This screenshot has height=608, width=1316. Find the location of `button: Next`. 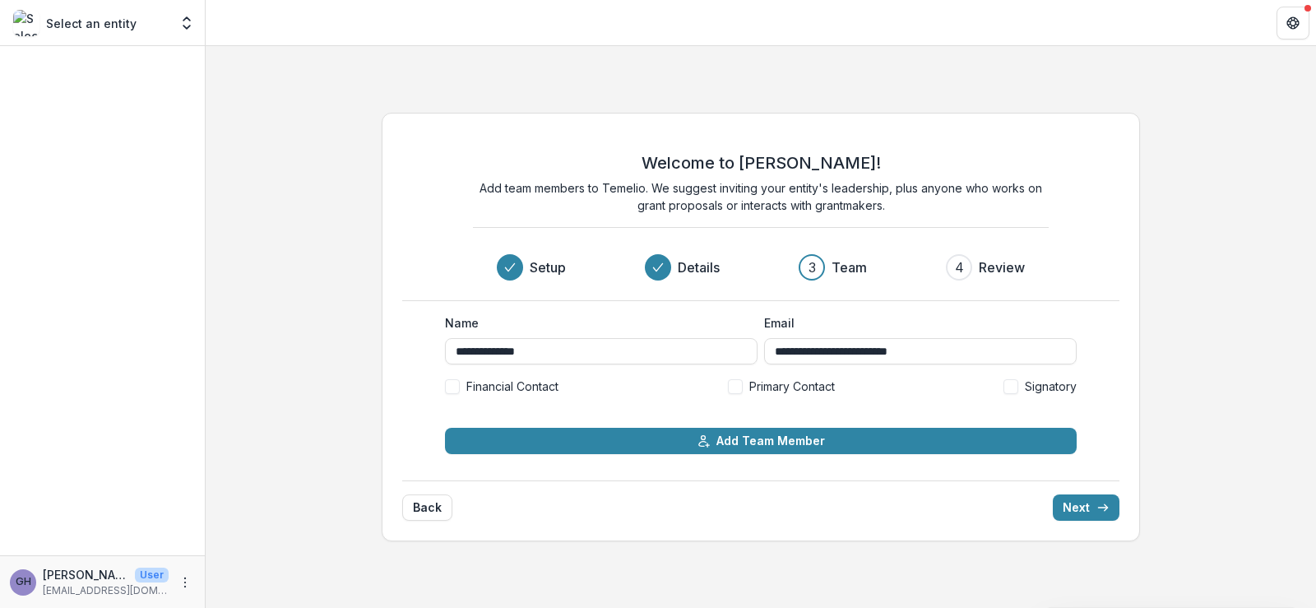

button: Next is located at coordinates (1086, 508).